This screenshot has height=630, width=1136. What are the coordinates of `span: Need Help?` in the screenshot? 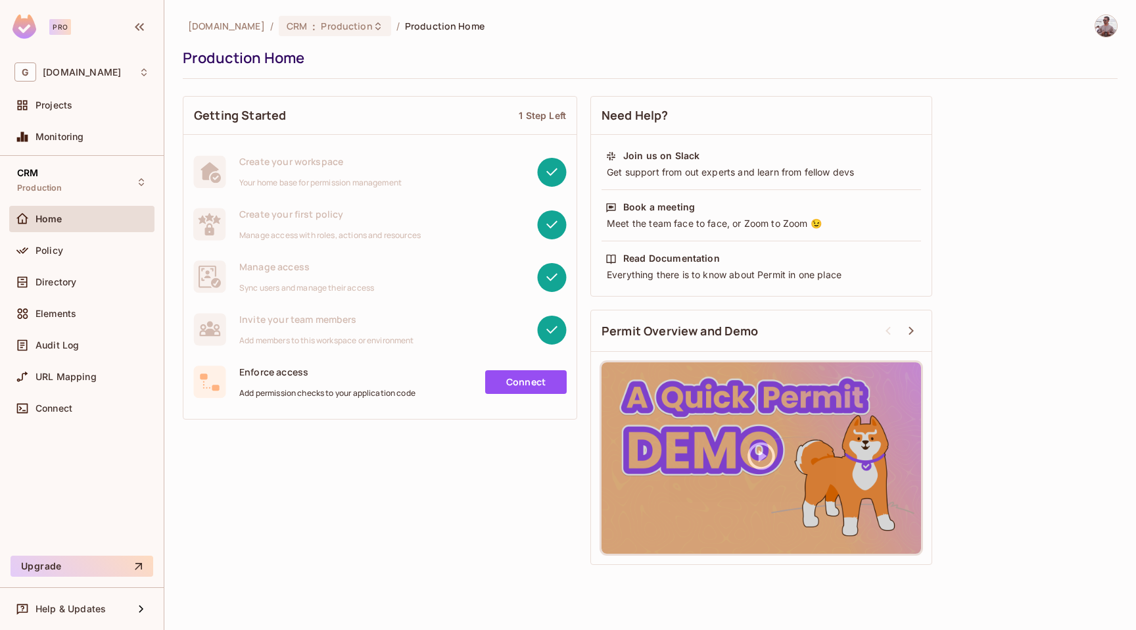 It's located at (635, 115).